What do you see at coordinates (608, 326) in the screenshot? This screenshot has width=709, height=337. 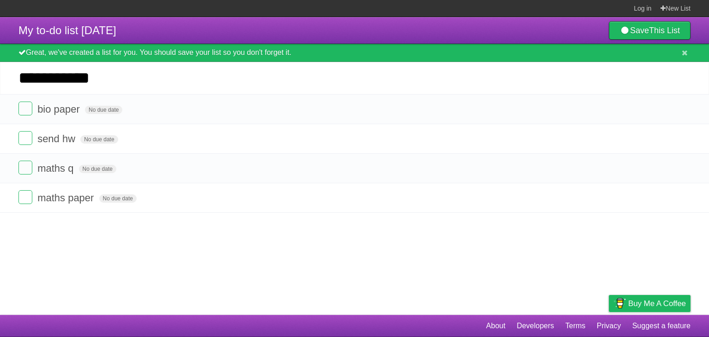 I see `a: Privacy` at bounding box center [608, 326].